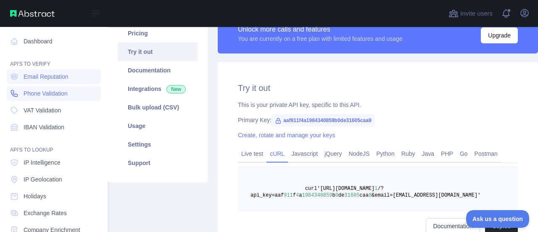  I want to click on a: NodeJS, so click(359, 153).